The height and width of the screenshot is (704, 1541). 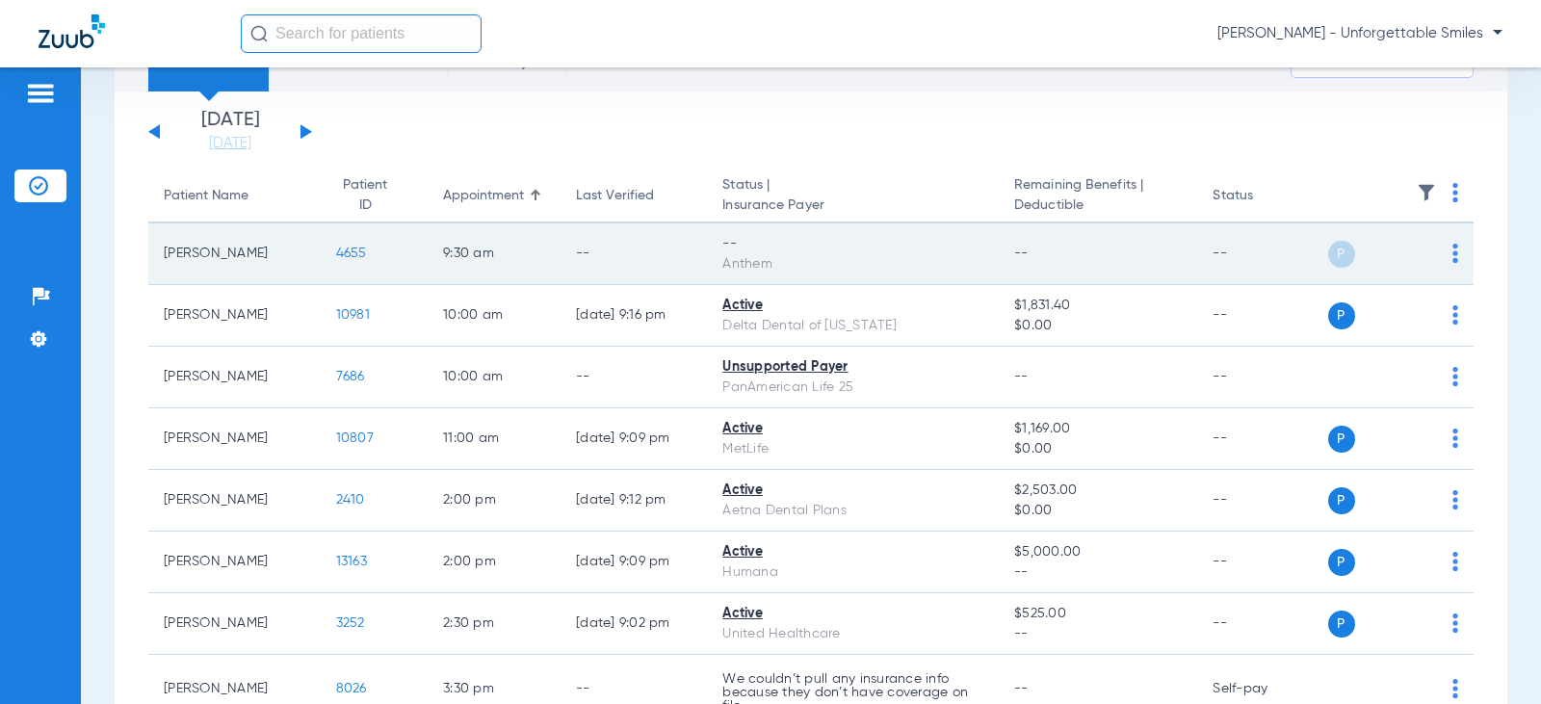 I want to click on span: 10807, so click(x=354, y=438).